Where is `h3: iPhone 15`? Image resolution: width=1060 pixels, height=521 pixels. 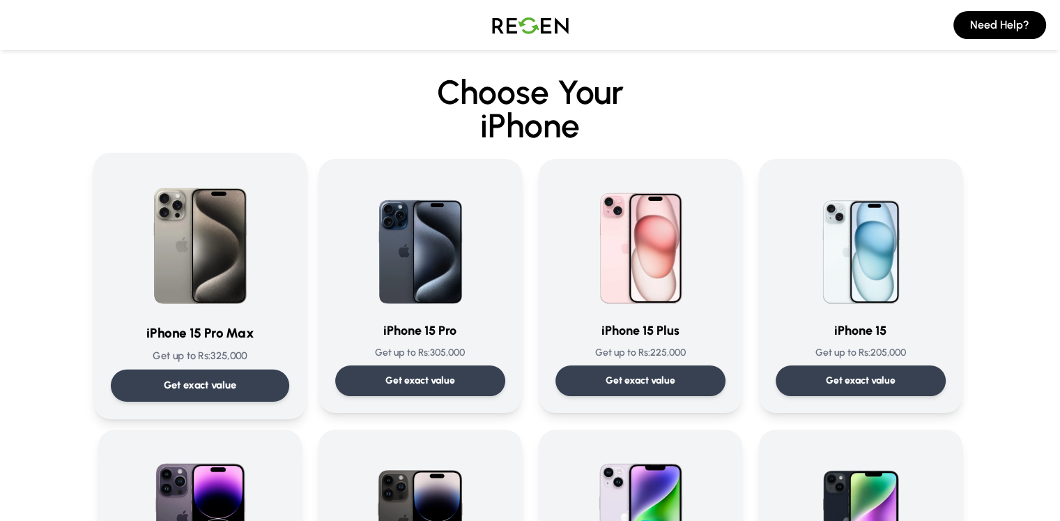
h3: iPhone 15 is located at coordinates (861, 330).